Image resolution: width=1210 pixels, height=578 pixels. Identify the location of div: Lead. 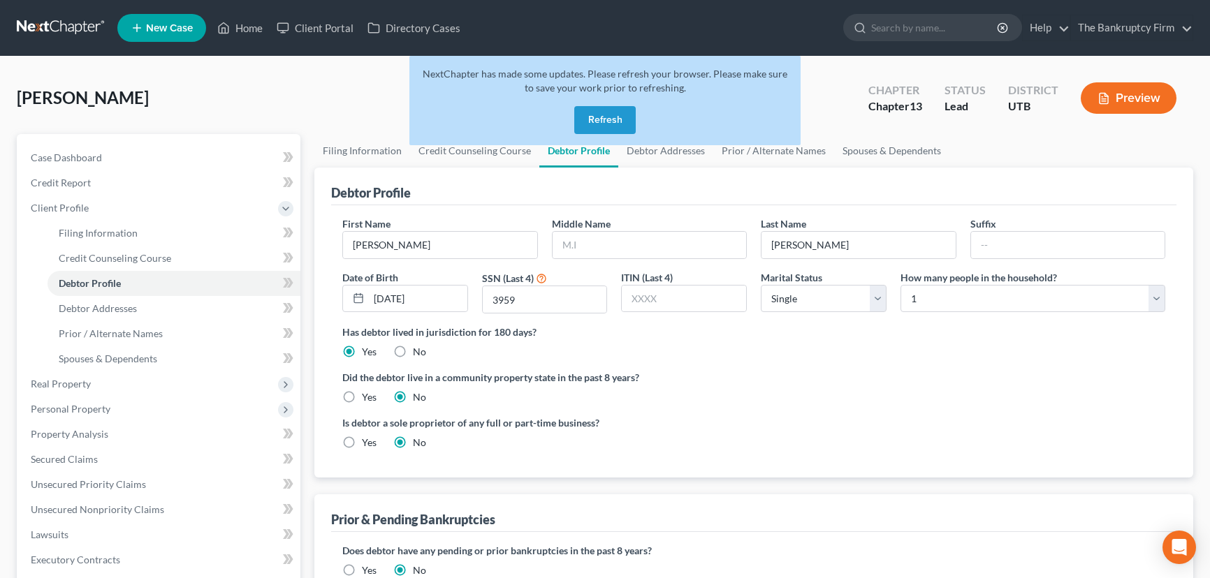
(965, 106).